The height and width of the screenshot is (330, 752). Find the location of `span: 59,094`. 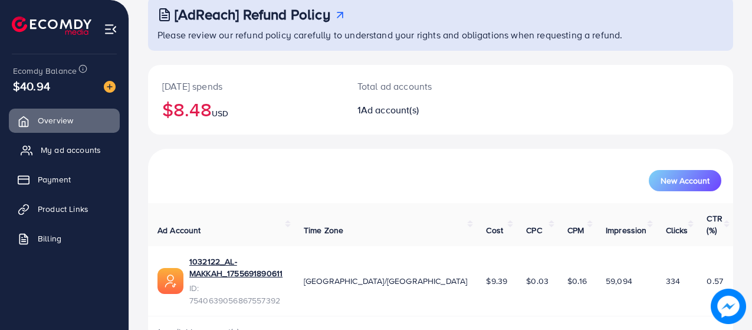

span: 59,094 is located at coordinates (619, 281).